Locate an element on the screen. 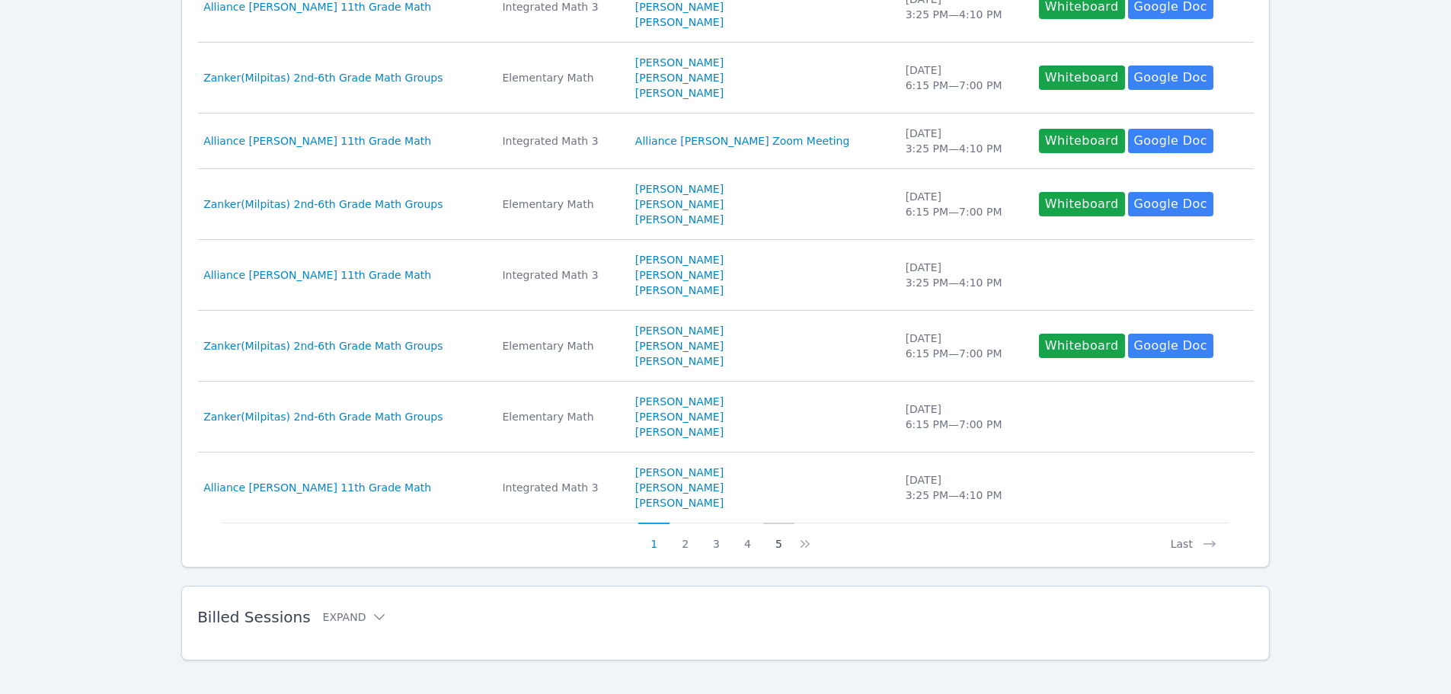 The width and height of the screenshot is (1451, 694). button: 3 is located at coordinates (716, 537).